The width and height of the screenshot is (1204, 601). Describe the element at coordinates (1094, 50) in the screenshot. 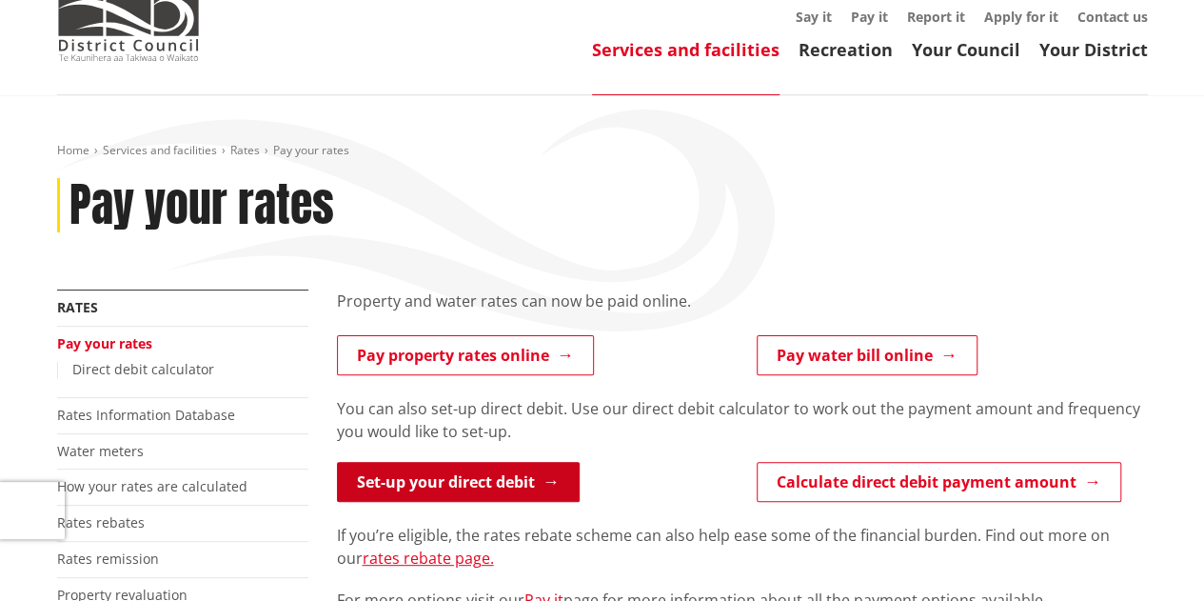

I see `a: Your District` at that location.